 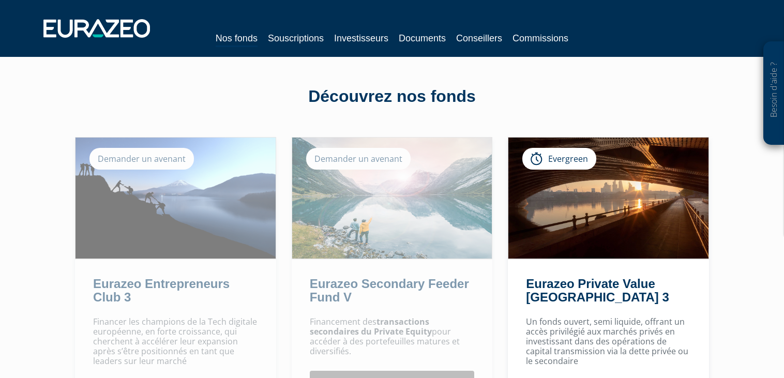 What do you see at coordinates (541, 38) in the screenshot?
I see `a: Commissions` at bounding box center [541, 38].